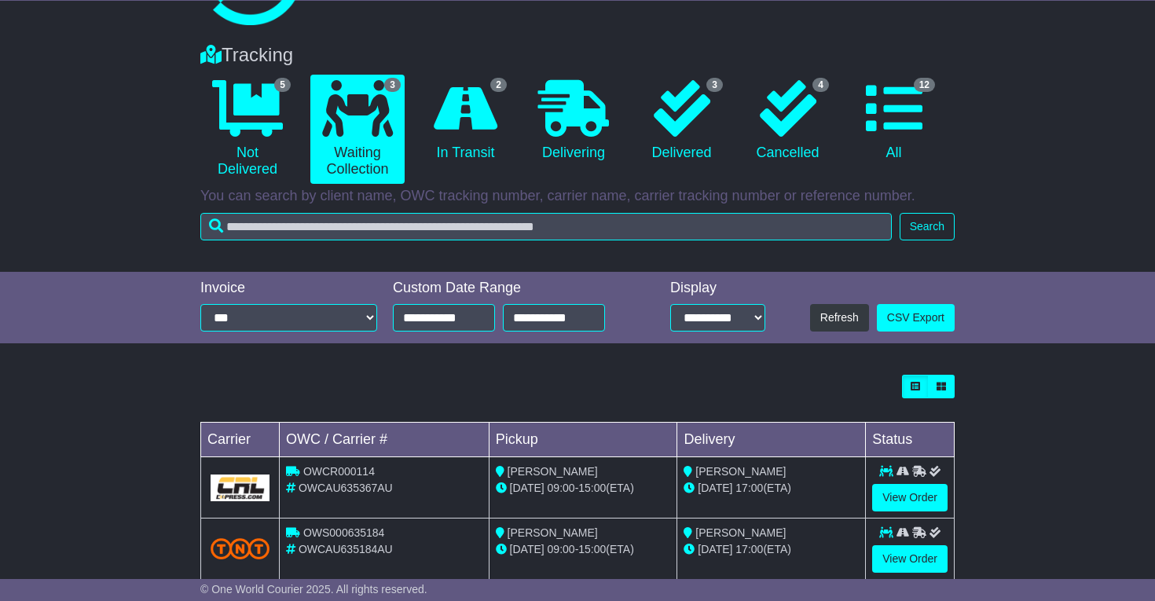  I want to click on td: Pickup, so click(583, 440).